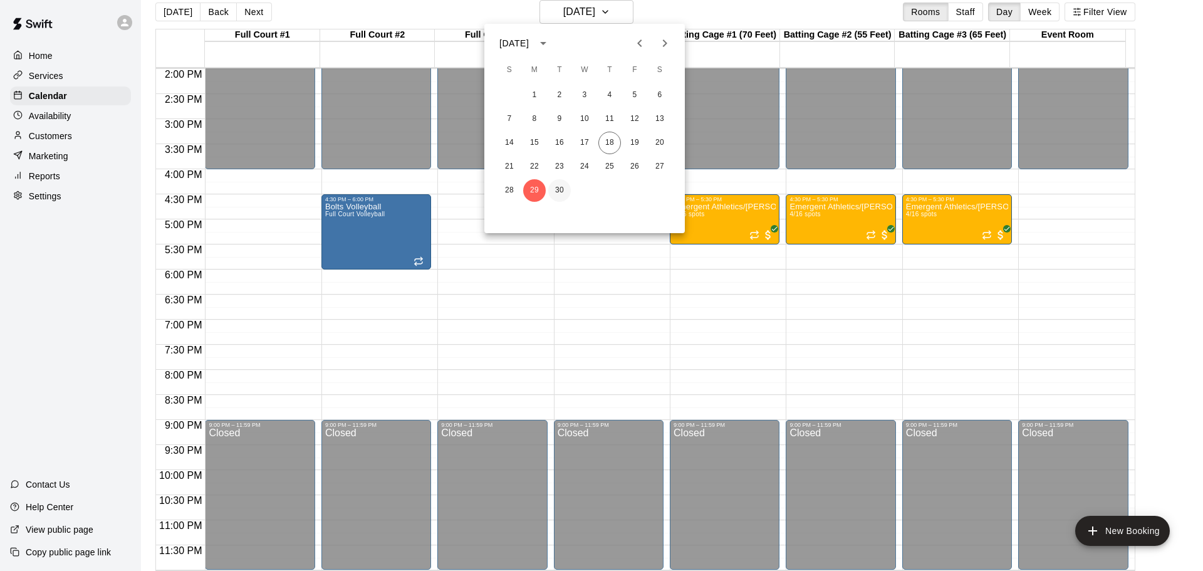 This screenshot has height=571, width=1203. I want to click on button: 11, so click(609, 119).